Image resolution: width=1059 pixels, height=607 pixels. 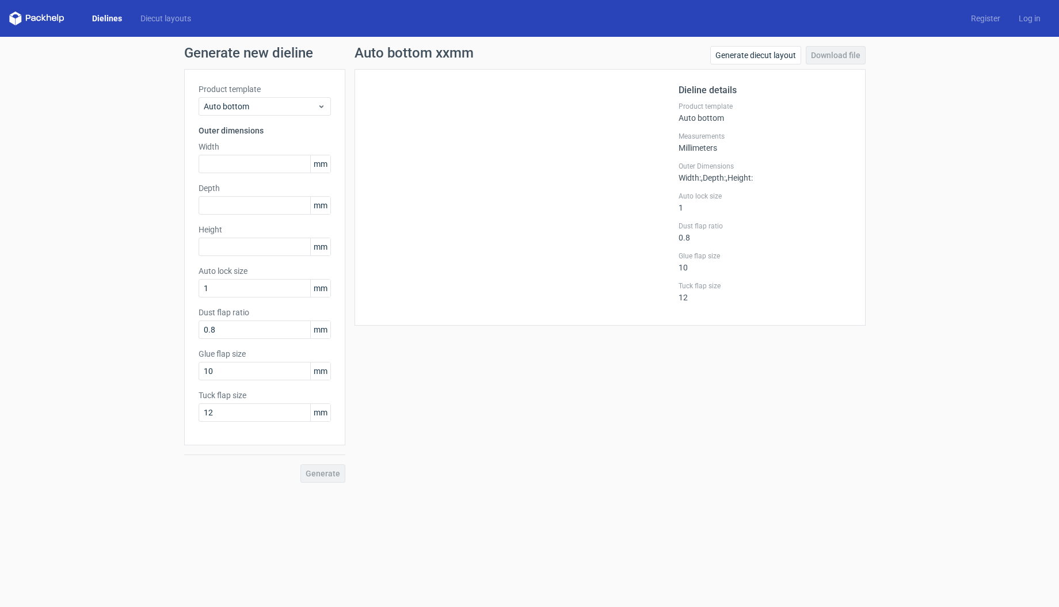 What do you see at coordinates (765, 136) in the screenshot?
I see `label: Measurements` at bounding box center [765, 136].